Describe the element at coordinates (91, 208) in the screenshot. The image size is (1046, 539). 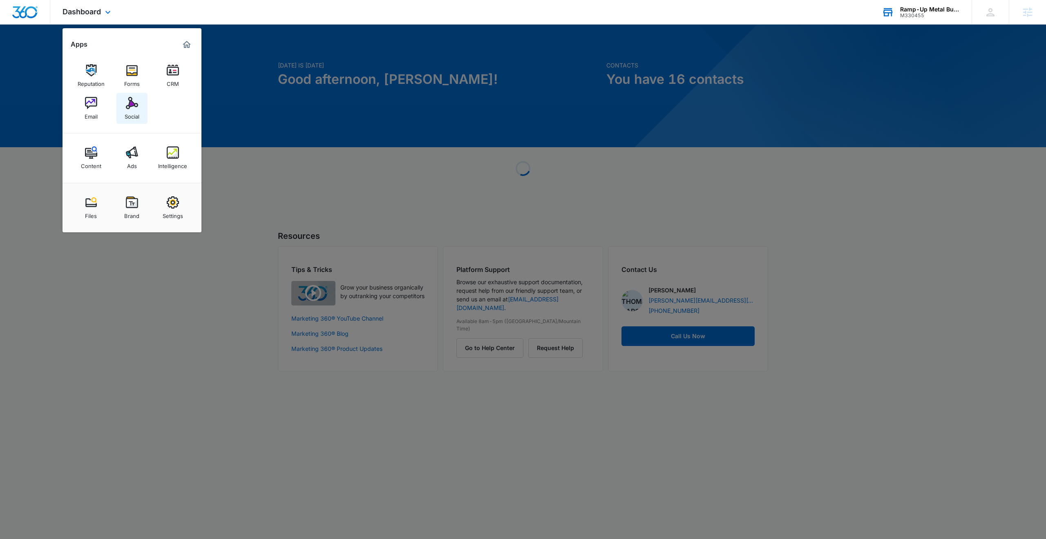
I see `a: Files` at that location.